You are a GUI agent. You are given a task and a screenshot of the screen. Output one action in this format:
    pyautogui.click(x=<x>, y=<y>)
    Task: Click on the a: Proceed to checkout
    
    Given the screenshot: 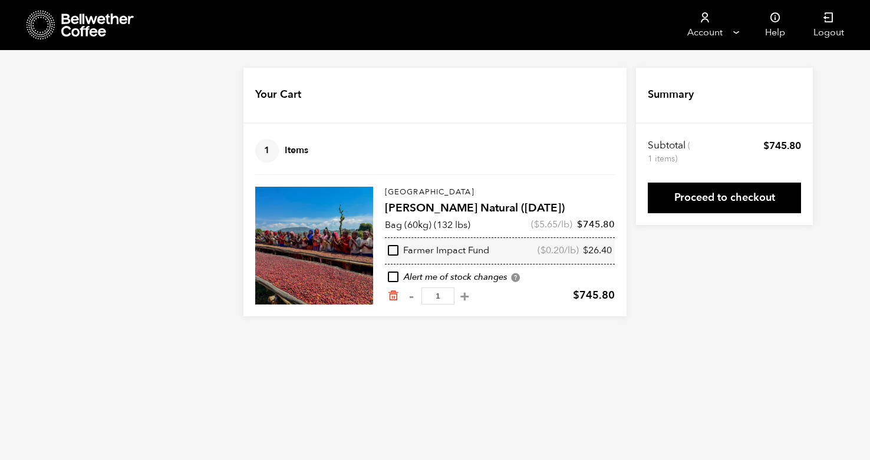 What is the action you would take?
    pyautogui.click(x=724, y=198)
    